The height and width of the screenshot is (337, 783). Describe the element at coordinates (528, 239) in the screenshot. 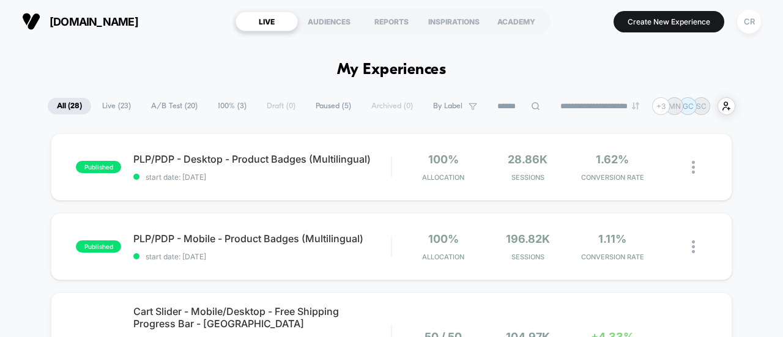

I see `span: 196.82k` at that location.